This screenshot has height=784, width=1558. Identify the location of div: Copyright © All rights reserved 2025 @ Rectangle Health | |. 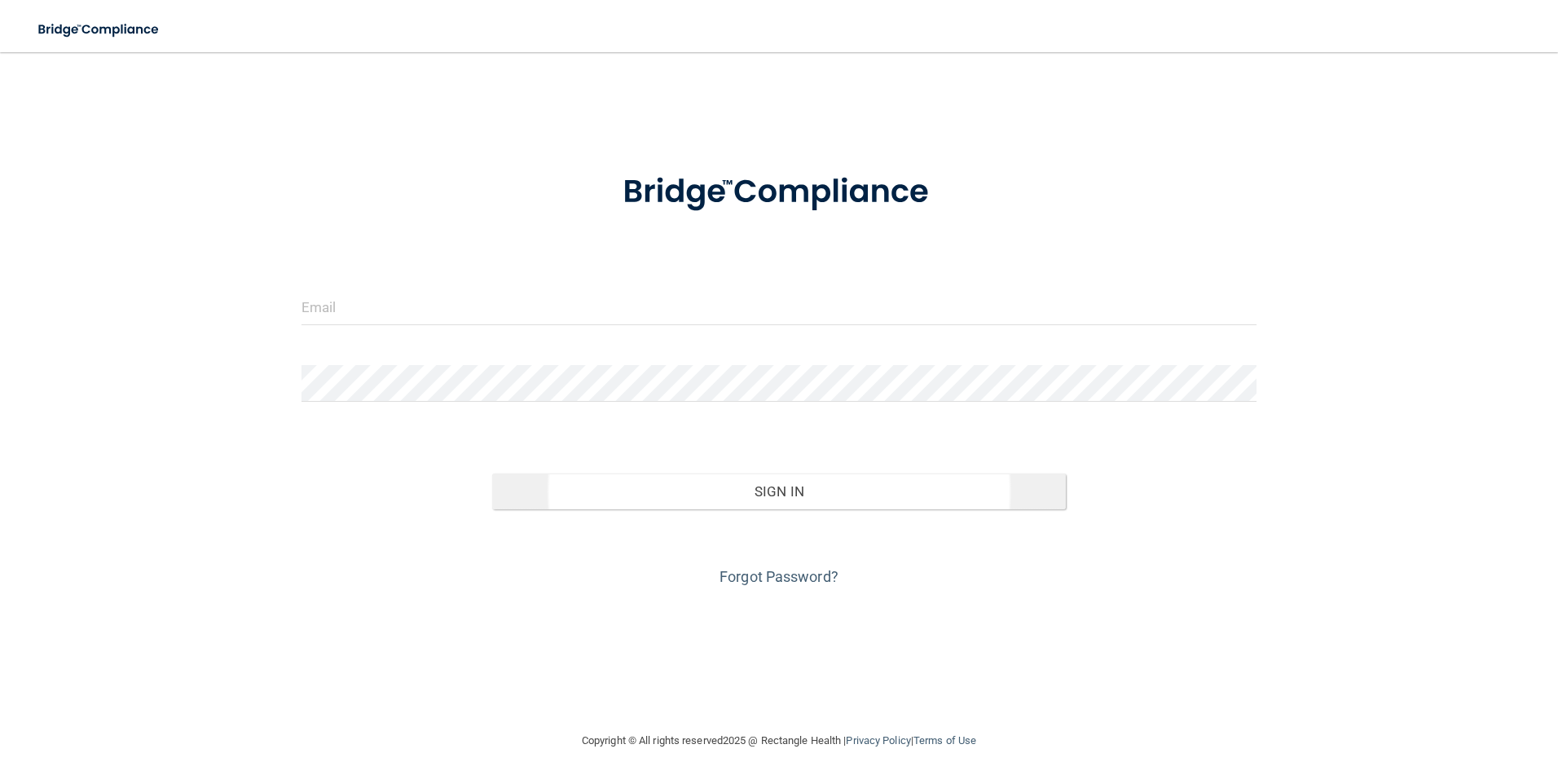
(779, 741).